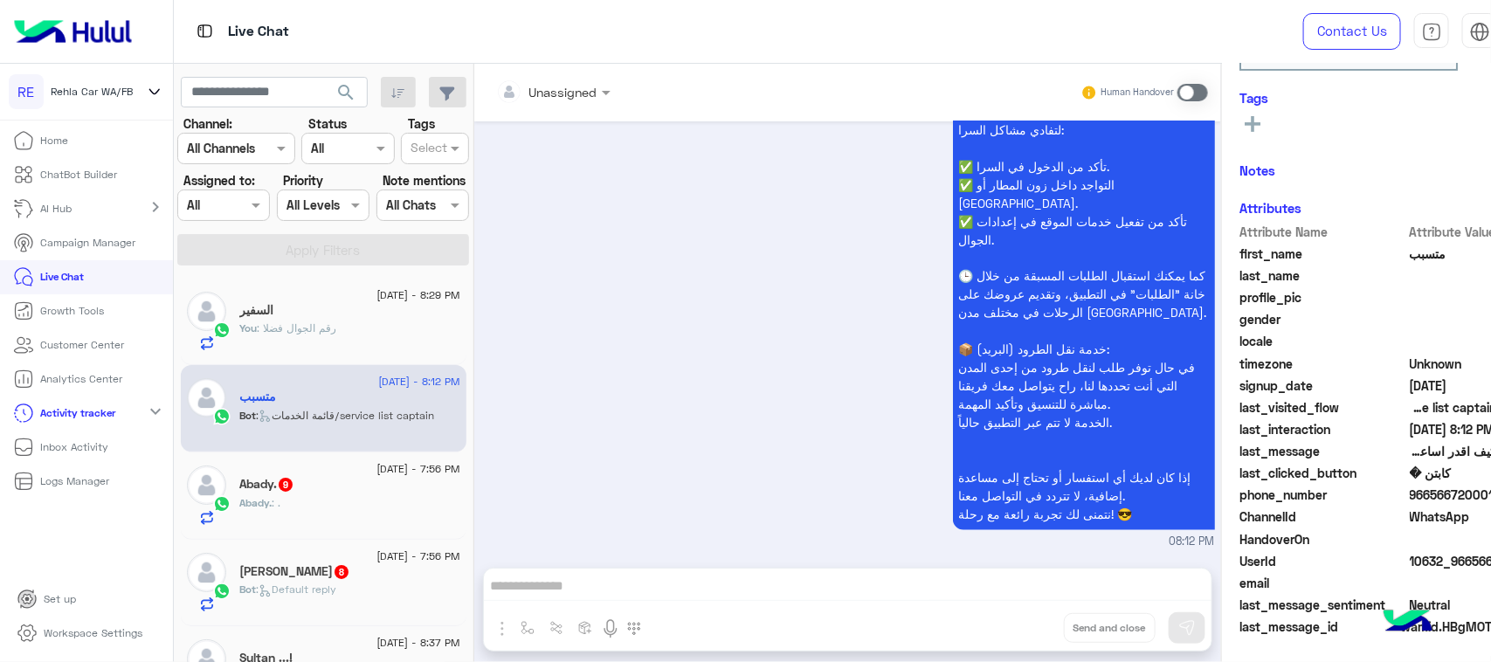 The height and width of the screenshot is (662, 1491). I want to click on span: ChannelId, so click(1323, 516).